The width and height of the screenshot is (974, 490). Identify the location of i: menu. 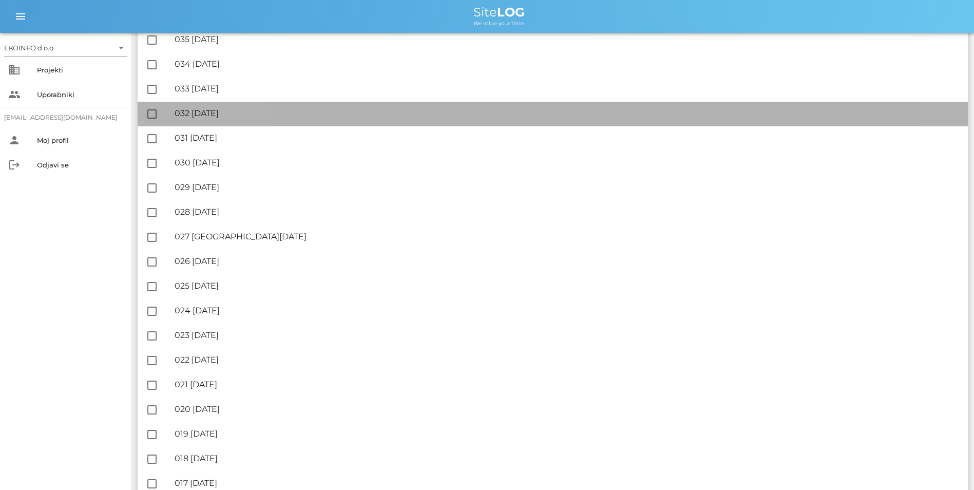
(21, 16).